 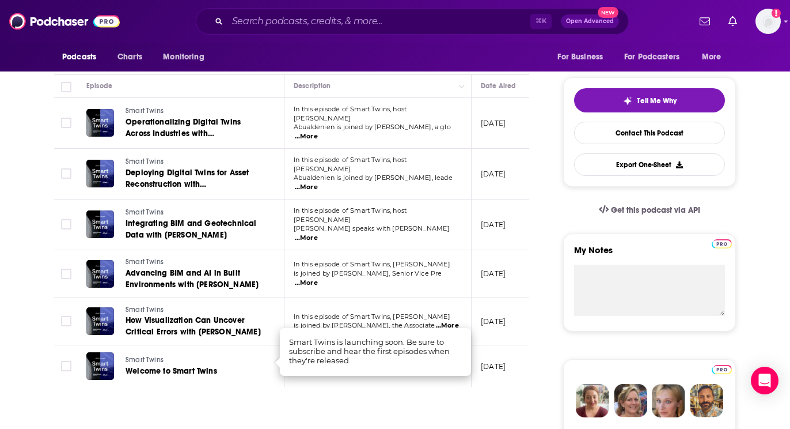 I want to click on span: For Business, so click(x=580, y=57).